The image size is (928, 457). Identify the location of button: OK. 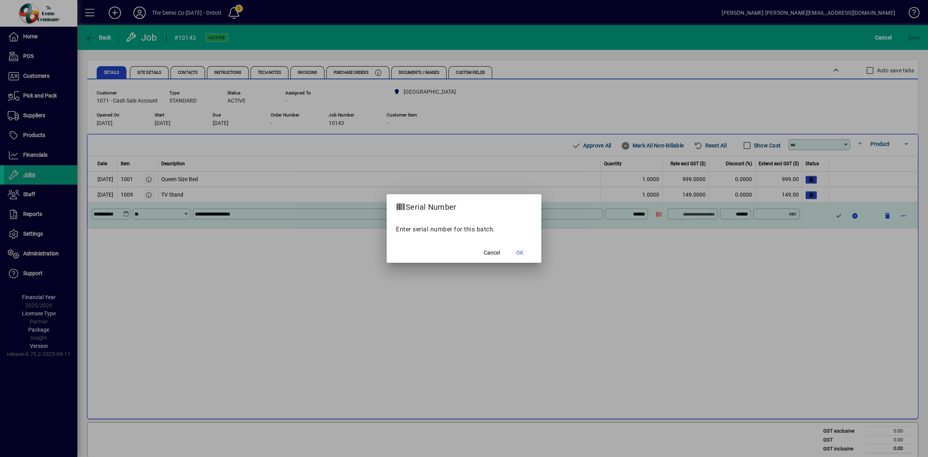
(520, 252).